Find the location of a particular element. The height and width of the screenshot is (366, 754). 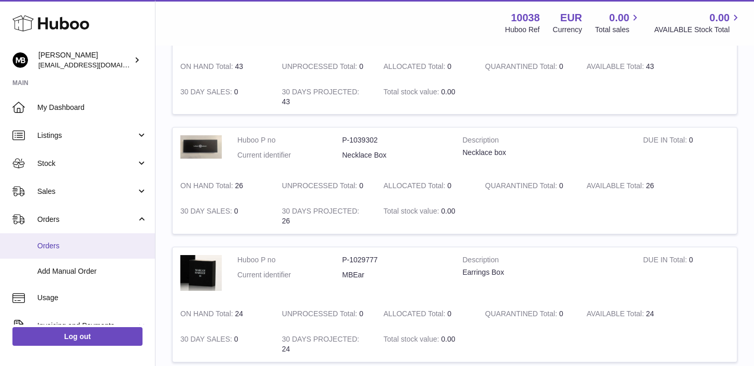

dd: MBEar is located at coordinates (394, 275).